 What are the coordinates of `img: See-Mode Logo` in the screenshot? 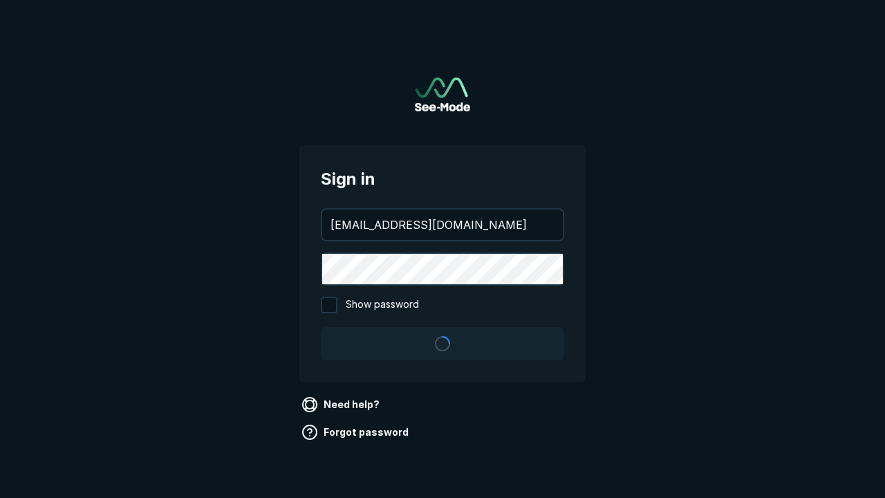 It's located at (442, 94).